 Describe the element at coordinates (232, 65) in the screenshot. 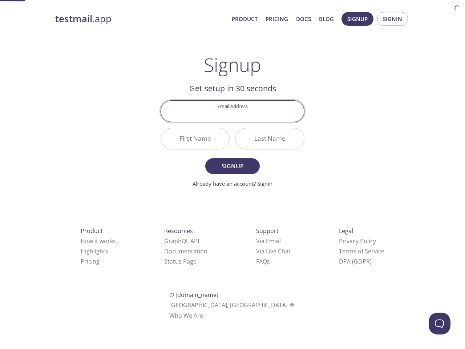

I see `h1: Signup` at that location.